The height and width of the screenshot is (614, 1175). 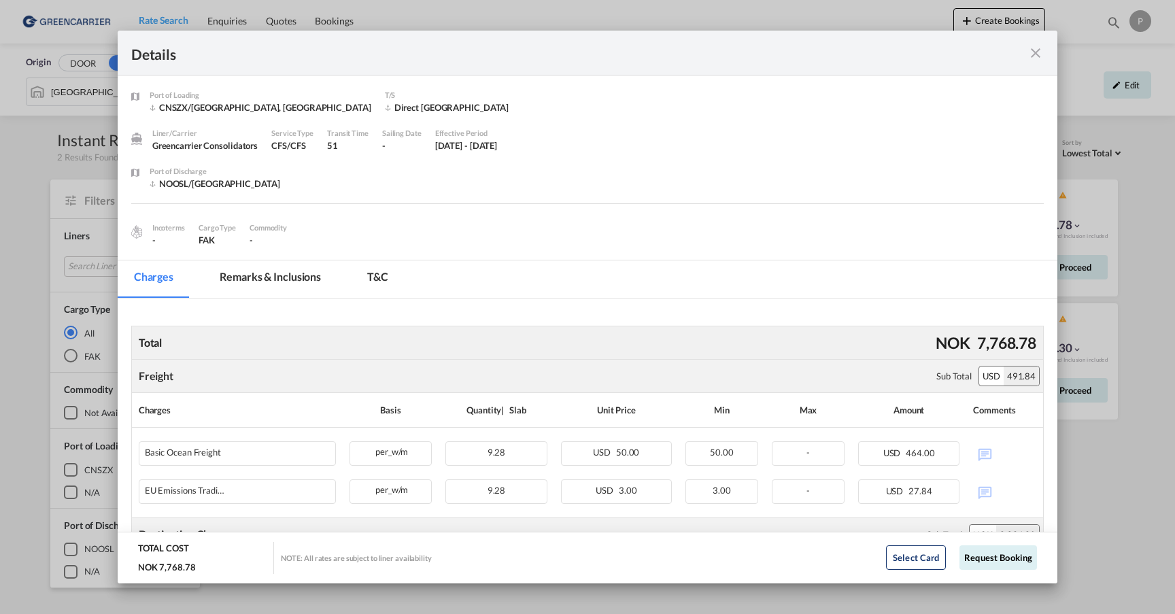 I want to click on div: Port of Discharge, so click(x=215, y=171).